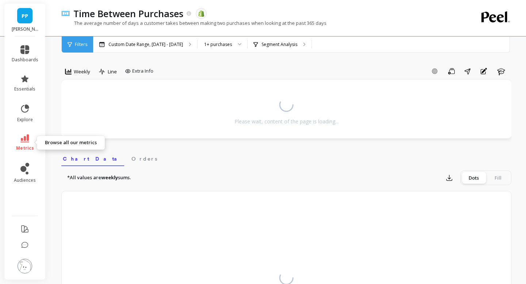  What do you see at coordinates (25, 266) in the screenshot?
I see `img: profile picture` at bounding box center [25, 266].